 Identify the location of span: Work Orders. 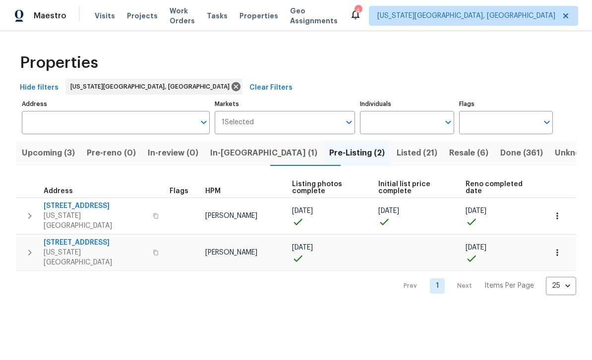
(182, 16).